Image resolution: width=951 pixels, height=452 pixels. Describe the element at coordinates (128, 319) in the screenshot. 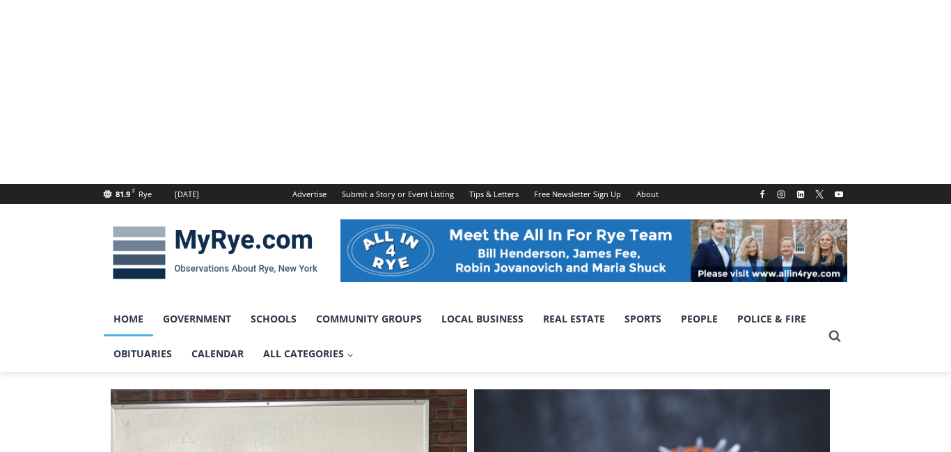

I see `a: Home` at that location.